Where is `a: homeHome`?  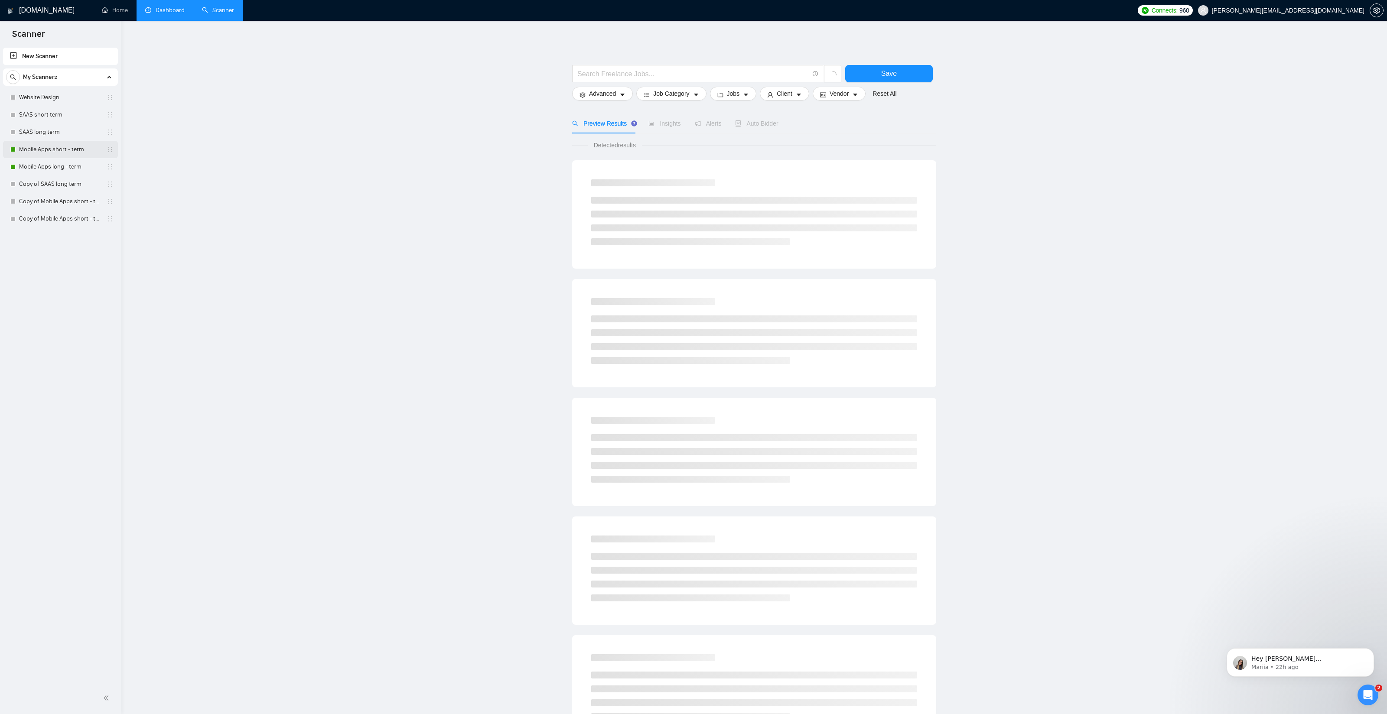 a: homeHome is located at coordinates (115, 10).